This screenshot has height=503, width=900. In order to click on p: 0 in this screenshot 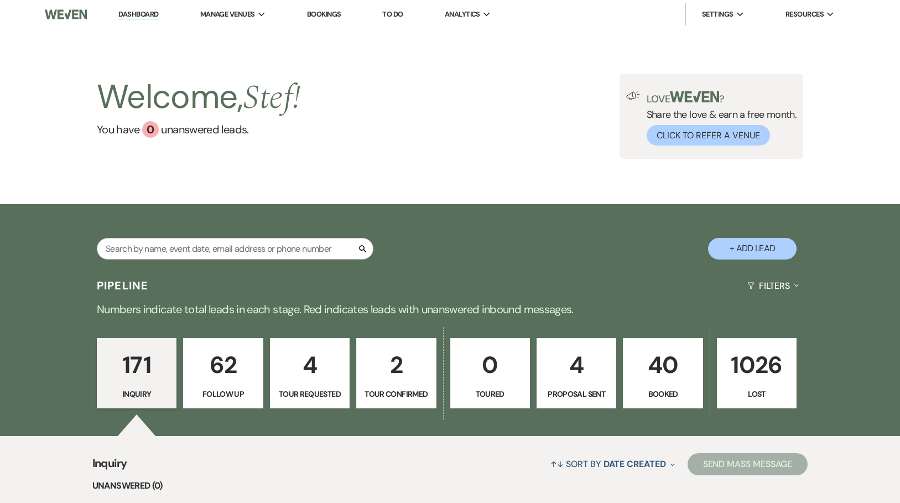, I will do `click(490, 365)`.